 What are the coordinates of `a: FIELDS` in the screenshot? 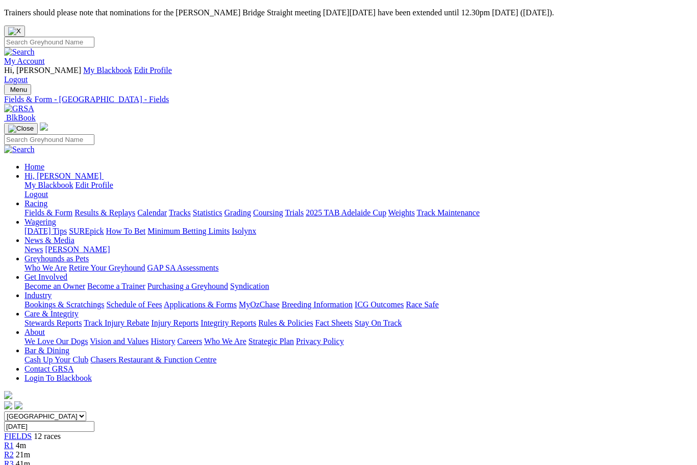 It's located at (18, 436).